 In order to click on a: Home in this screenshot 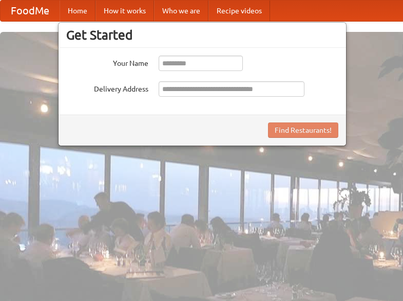, I will do `click(78, 11)`.